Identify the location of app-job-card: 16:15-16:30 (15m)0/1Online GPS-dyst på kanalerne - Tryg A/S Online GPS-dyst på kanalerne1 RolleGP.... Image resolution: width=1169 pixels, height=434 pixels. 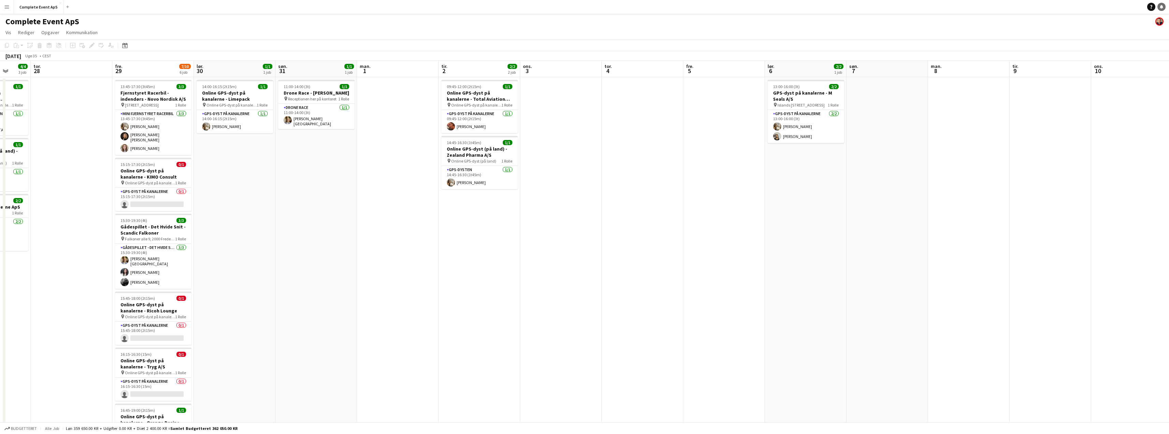
(153, 374).